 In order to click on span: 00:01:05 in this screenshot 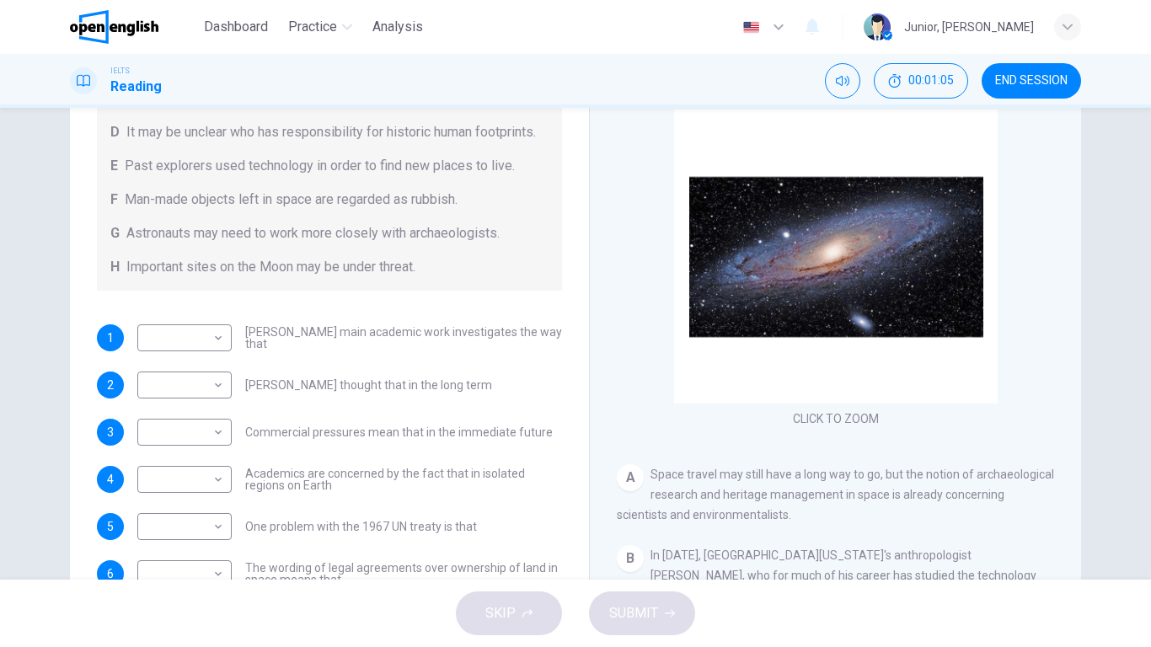, I will do `click(931, 81)`.